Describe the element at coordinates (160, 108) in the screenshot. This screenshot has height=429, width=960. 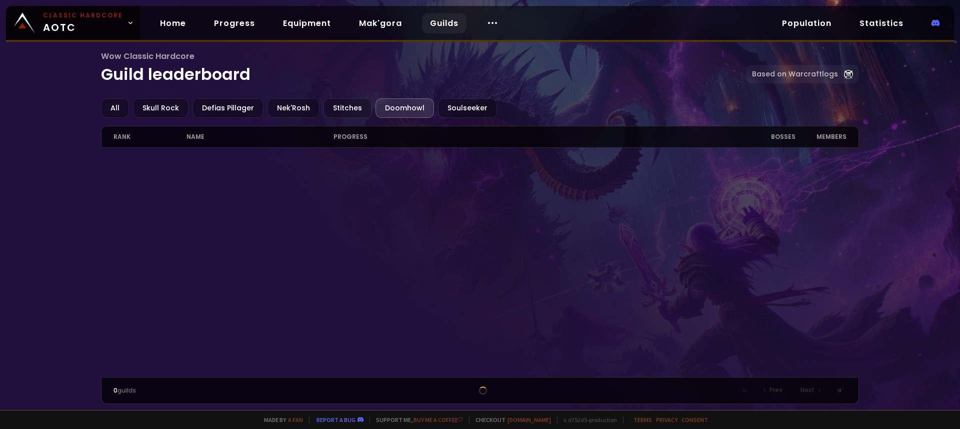
I see `div: Skull Rock` at that location.